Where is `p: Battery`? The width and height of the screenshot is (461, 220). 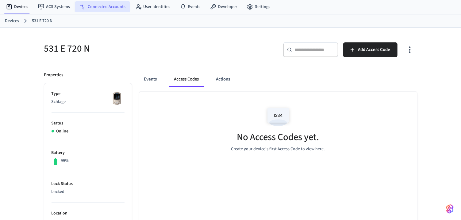 p: Battery is located at coordinates (88, 152).